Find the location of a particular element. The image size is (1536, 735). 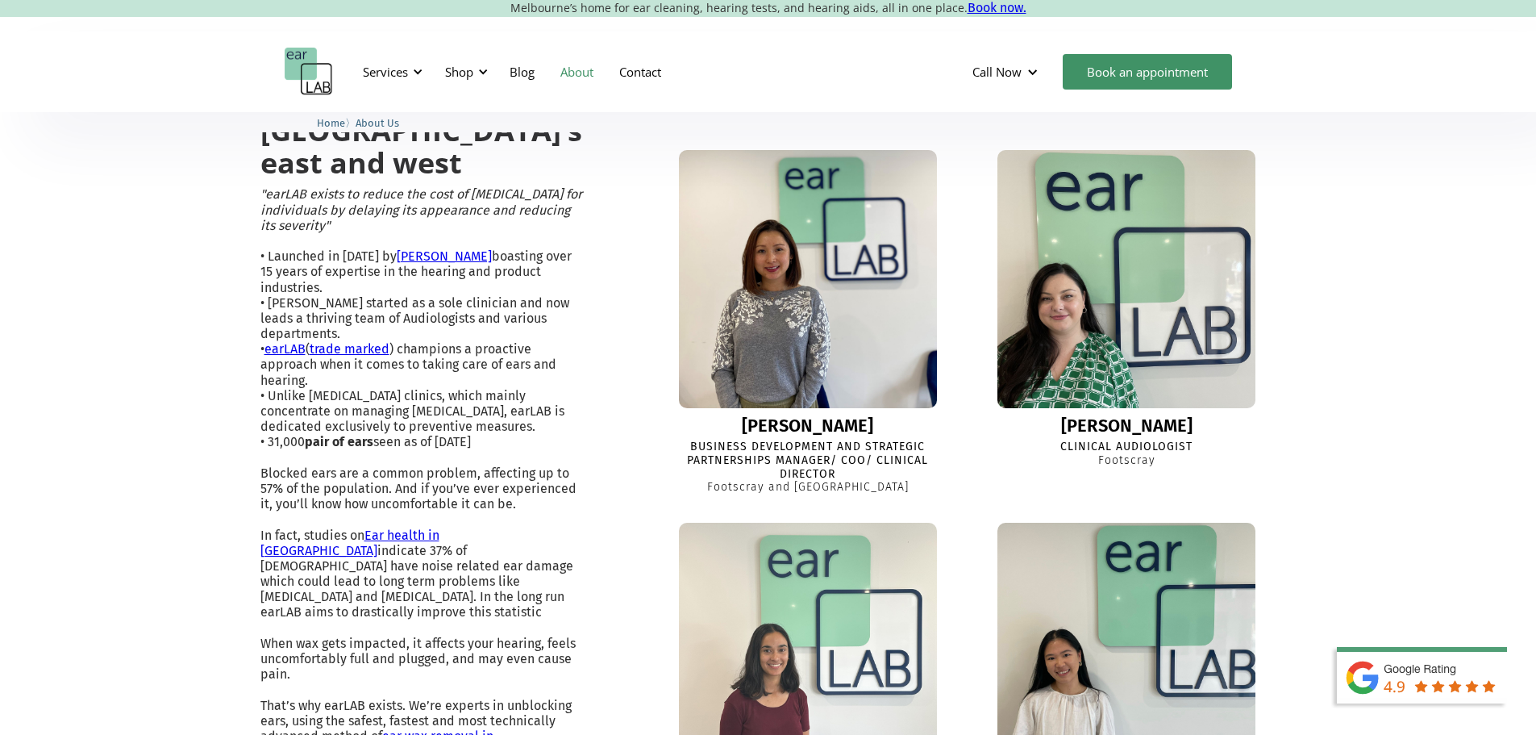

div: Clinical Audiologist is located at coordinates (1127, 447).